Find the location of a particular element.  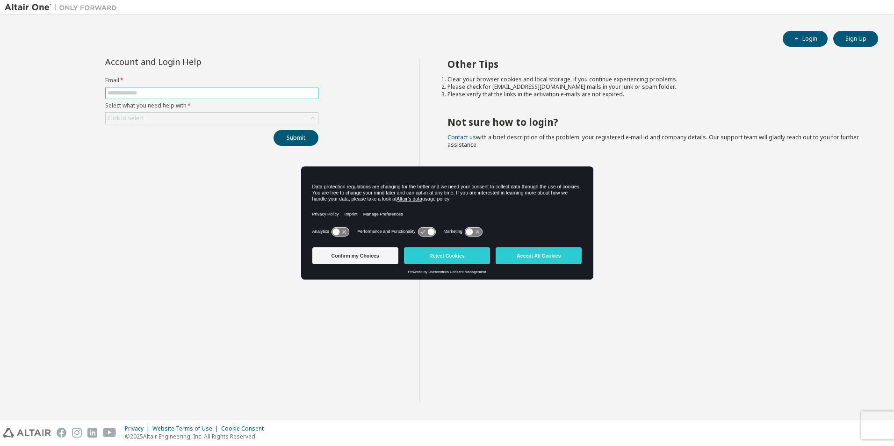

img: Altair One is located at coordinates (63, 7).